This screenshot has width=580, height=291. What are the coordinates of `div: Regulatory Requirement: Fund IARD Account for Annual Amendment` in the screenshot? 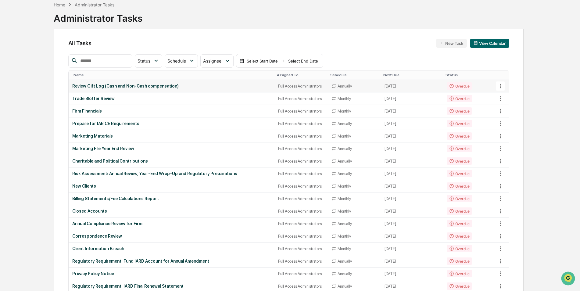 It's located at (172, 261).